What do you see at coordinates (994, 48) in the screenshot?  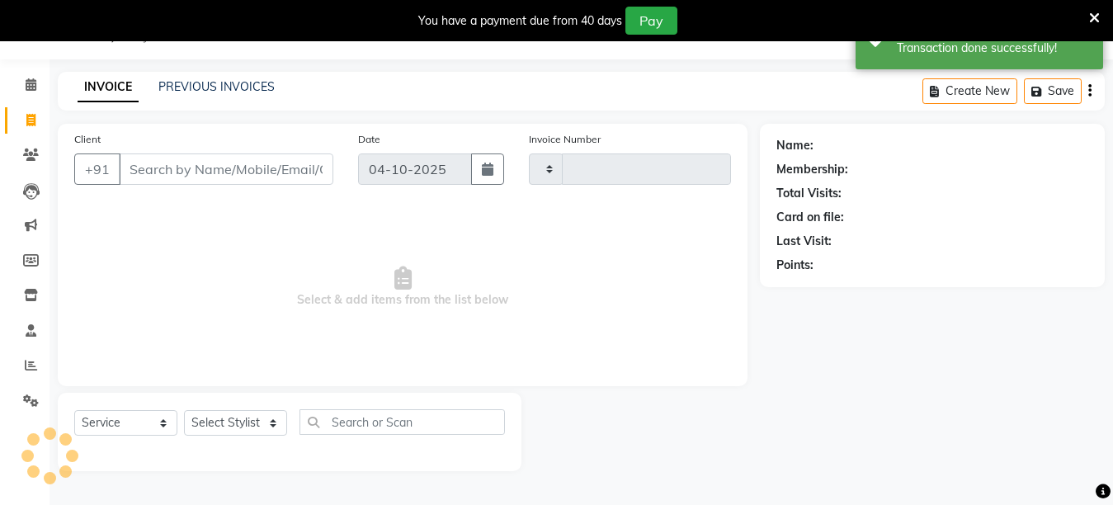 I see `div: Transaction done successfully!` at bounding box center [994, 48].